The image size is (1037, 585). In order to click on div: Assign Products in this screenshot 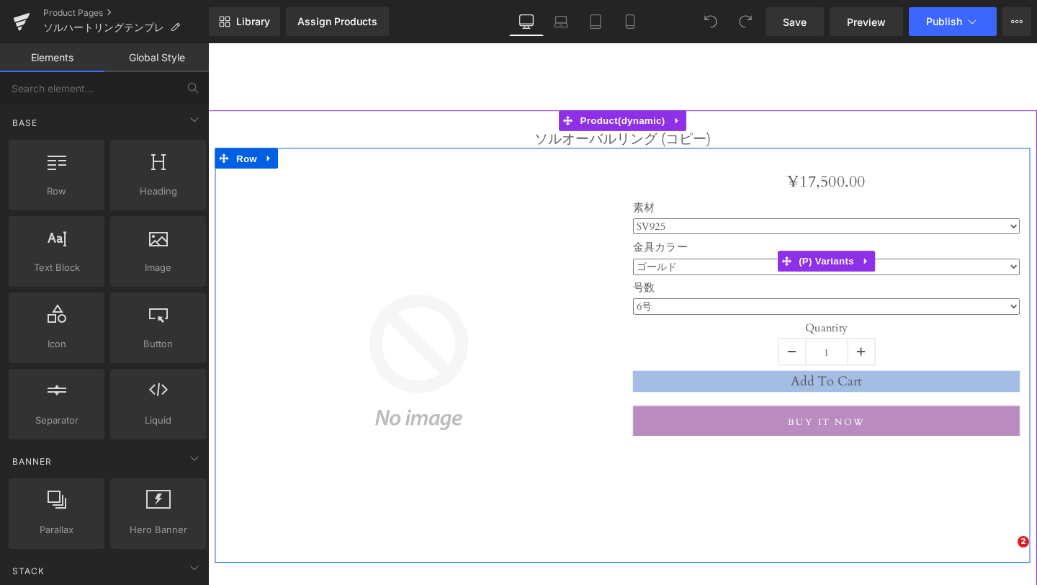, I will do `click(337, 22)`.